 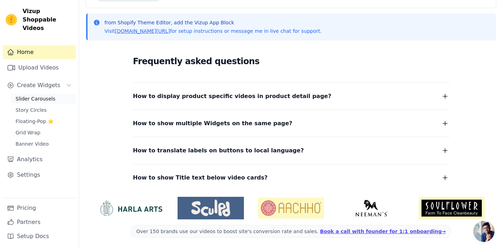 What do you see at coordinates (39, 237) in the screenshot?
I see `a: Setup Docs` at bounding box center [39, 237].